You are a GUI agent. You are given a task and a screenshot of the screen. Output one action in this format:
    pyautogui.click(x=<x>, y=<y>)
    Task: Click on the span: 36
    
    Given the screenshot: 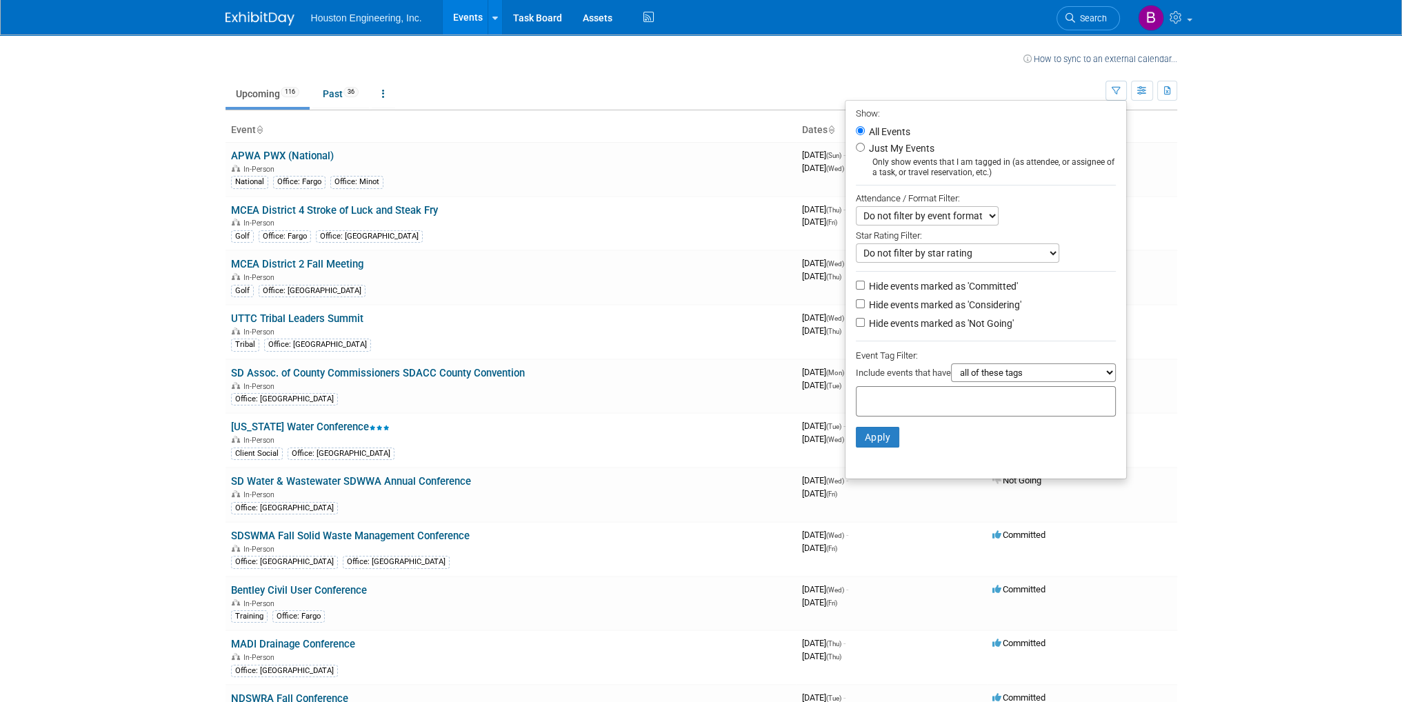 What is the action you would take?
    pyautogui.click(x=351, y=92)
    